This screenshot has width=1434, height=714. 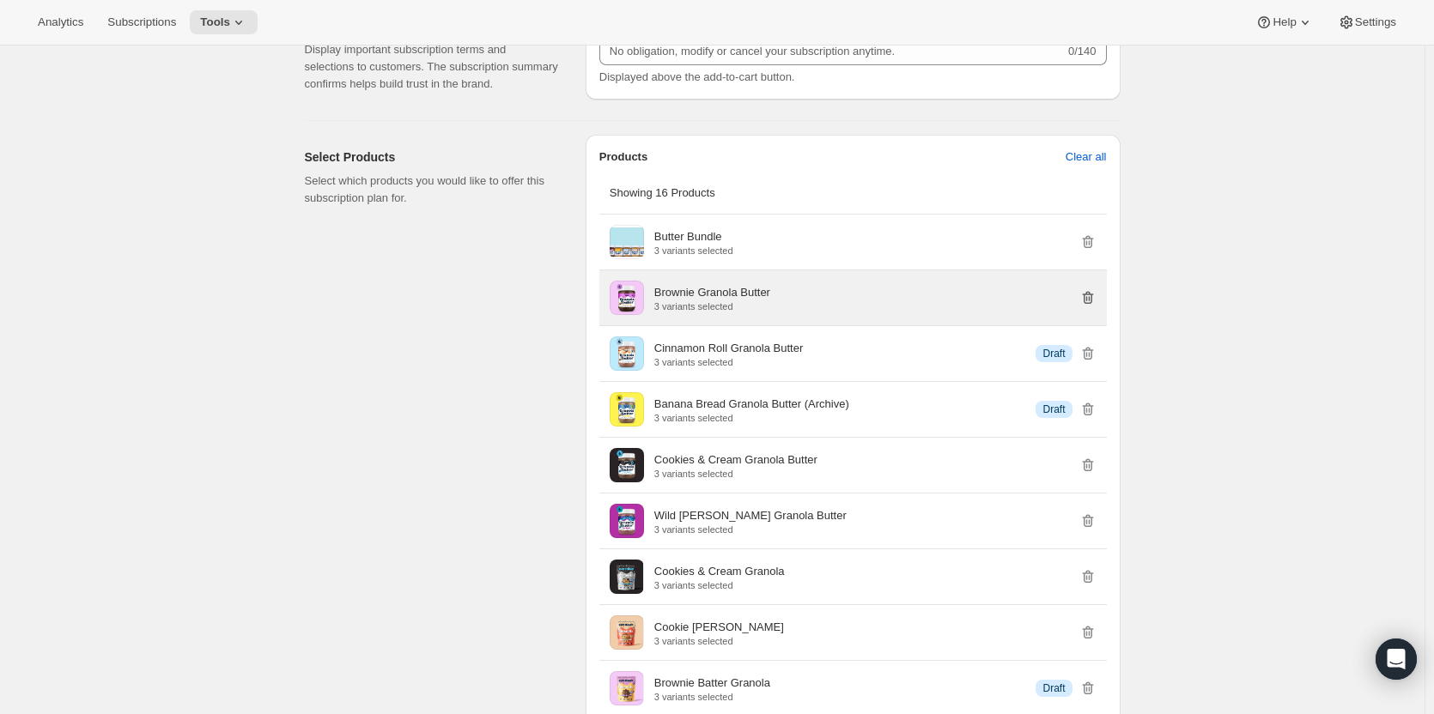 What do you see at coordinates (662, 192) in the screenshot?
I see `span: Showing 16 Products` at bounding box center [662, 192].